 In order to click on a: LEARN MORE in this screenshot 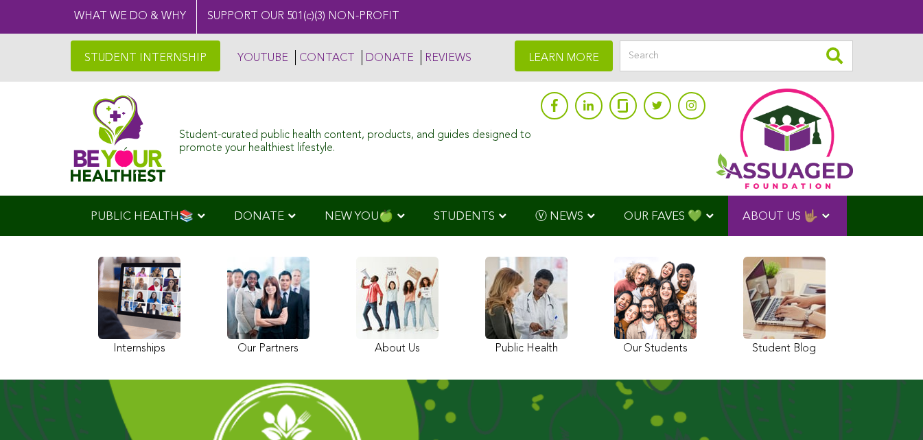, I will do `click(564, 56)`.